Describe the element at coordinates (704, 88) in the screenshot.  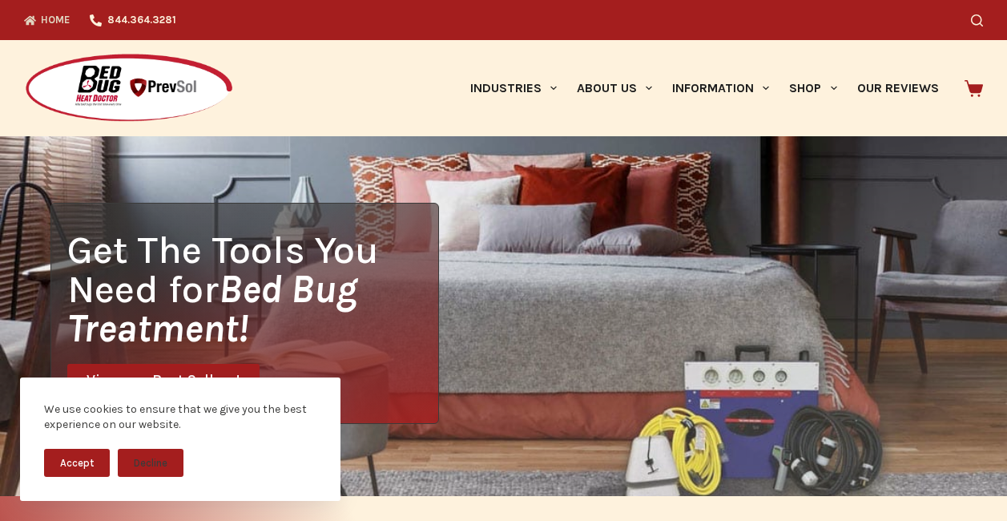
I see `nav: Primary` at that location.